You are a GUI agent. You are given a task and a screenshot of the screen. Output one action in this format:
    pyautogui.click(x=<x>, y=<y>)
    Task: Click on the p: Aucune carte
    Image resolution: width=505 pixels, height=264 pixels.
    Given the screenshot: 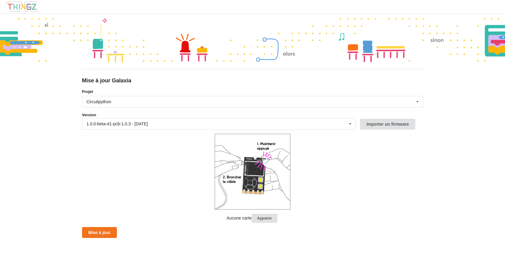 What is the action you would take?
    pyautogui.click(x=252, y=218)
    